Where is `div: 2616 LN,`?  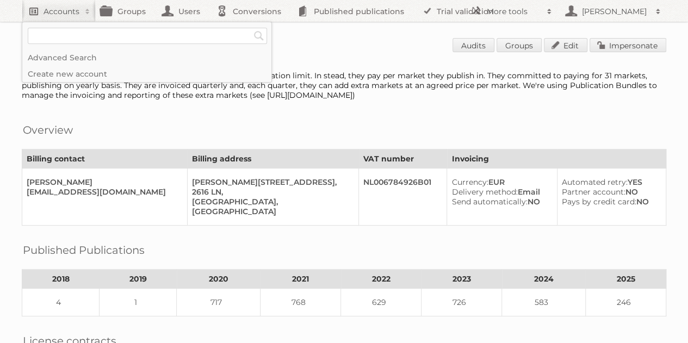
div: 2616 LN, is located at coordinates (271, 192).